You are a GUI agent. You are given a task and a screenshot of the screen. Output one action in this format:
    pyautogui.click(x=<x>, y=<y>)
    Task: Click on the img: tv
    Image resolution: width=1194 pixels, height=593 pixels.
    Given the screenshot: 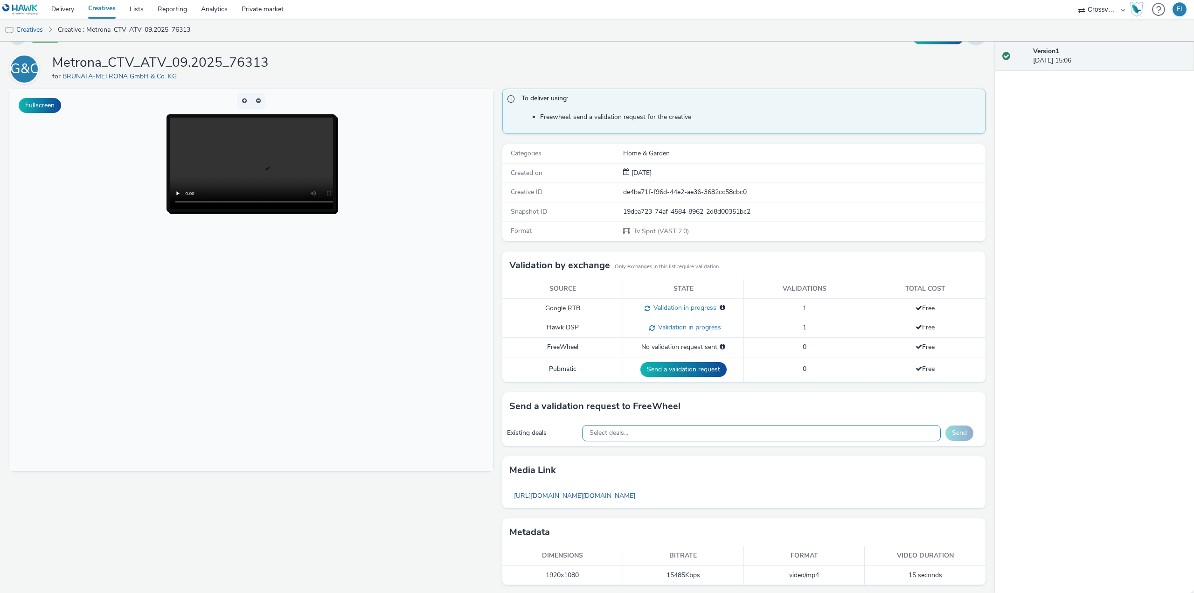 What is the action you would take?
    pyautogui.click(x=9, y=30)
    